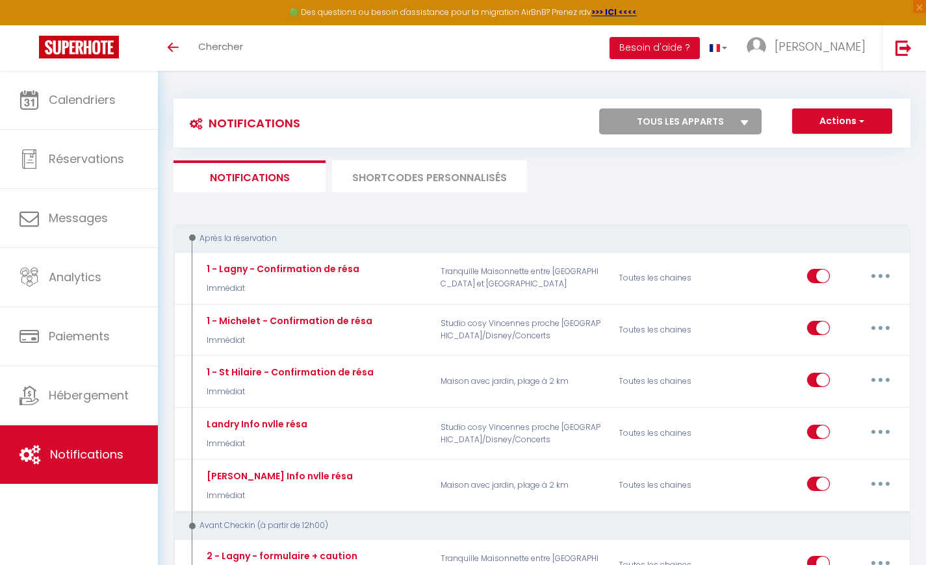 The image size is (926, 565). I want to click on h3: Notifications, so click(242, 123).